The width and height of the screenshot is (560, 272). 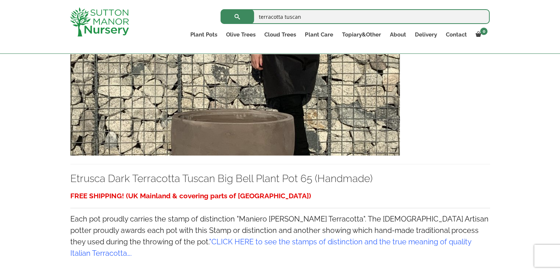 What do you see at coordinates (456, 35) in the screenshot?
I see `a: Contact` at bounding box center [456, 35].